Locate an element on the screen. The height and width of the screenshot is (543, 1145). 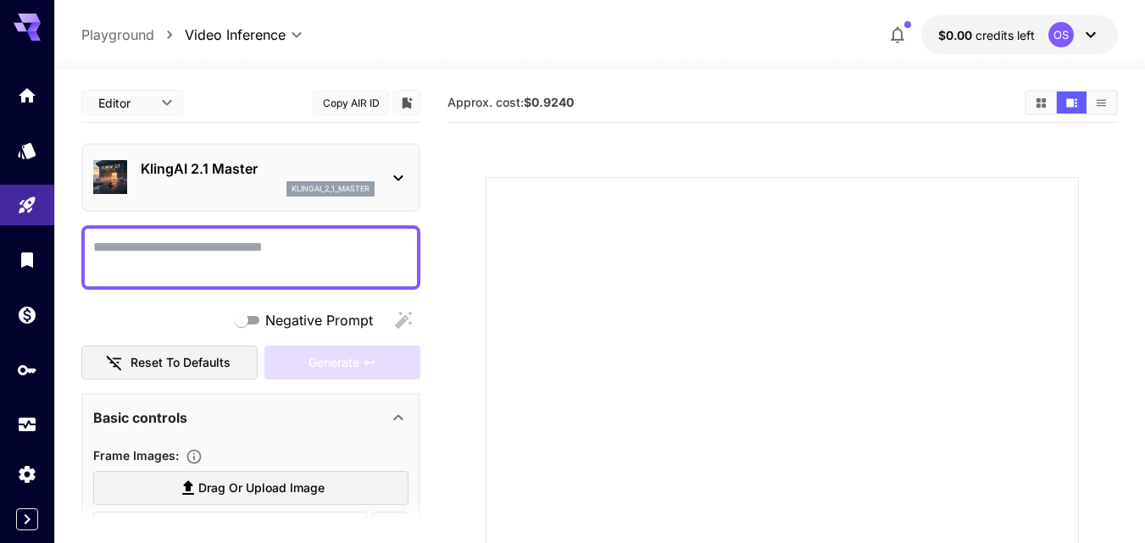
button: Upload frame images. is located at coordinates (194, 457).